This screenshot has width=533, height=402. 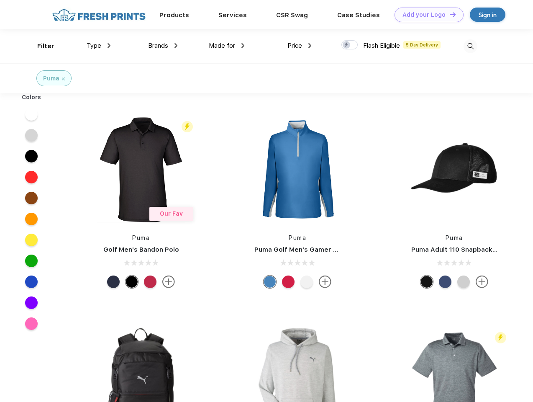 I want to click on div: Colors, so click(x=31, y=97).